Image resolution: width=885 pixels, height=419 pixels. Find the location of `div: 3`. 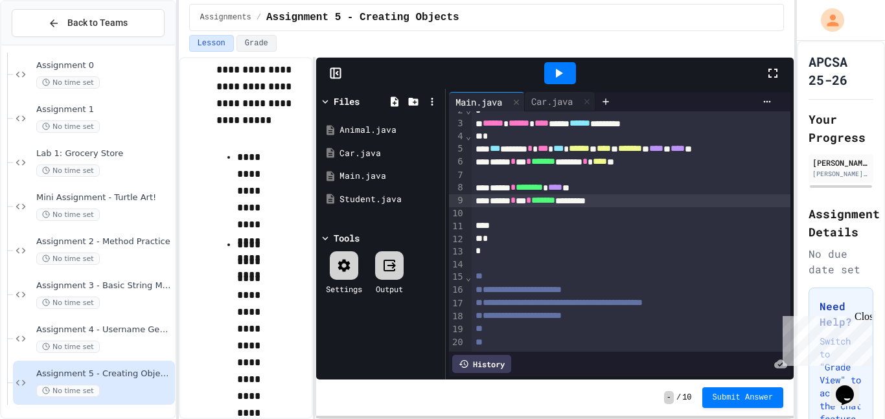

div: 3 is located at coordinates (457, 124).